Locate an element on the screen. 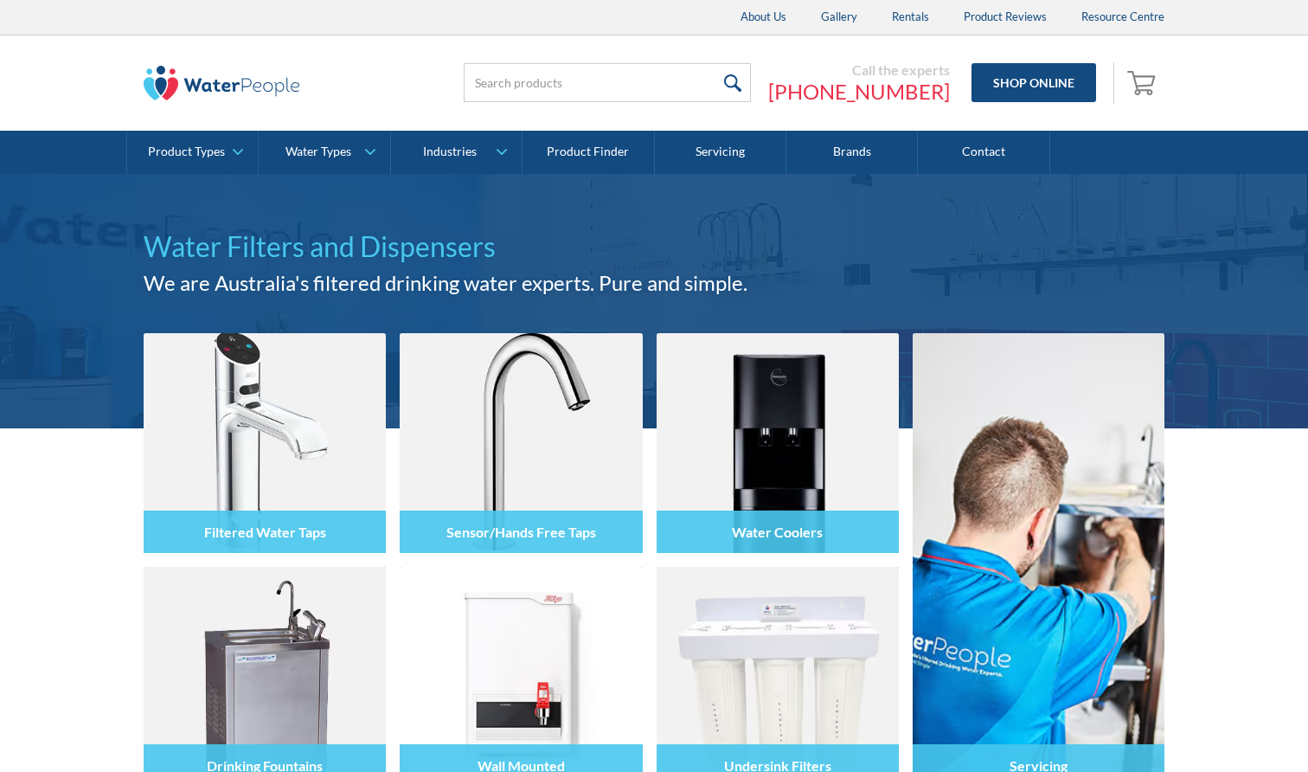 This screenshot has height=772, width=1308. a: Product Finder is located at coordinates (588, 152).